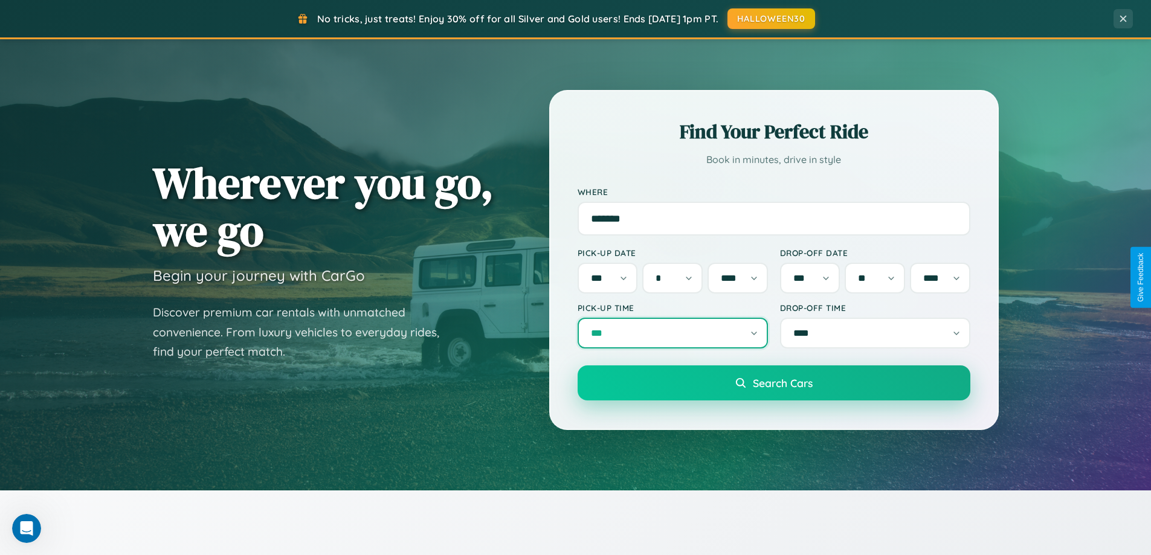 The image size is (1151, 555). Describe the element at coordinates (771, 19) in the screenshot. I see `button: HALLOWEEN30` at that location.